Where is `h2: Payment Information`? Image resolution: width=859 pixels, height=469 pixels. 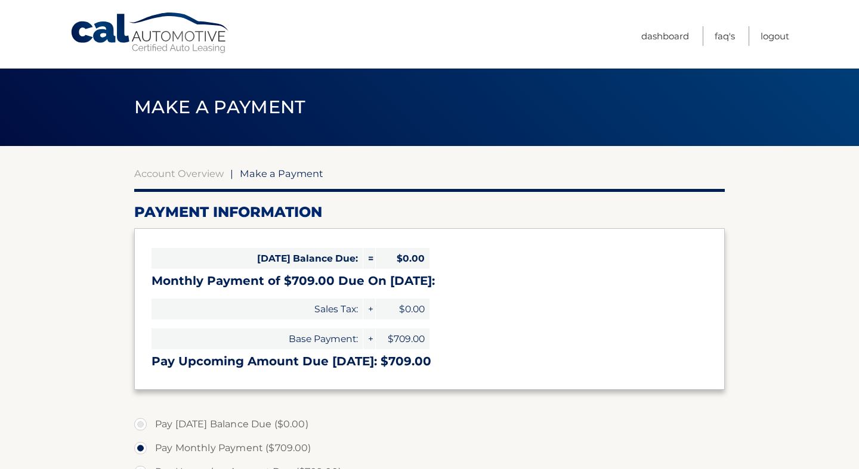
h2: Payment Information is located at coordinates (429, 212).